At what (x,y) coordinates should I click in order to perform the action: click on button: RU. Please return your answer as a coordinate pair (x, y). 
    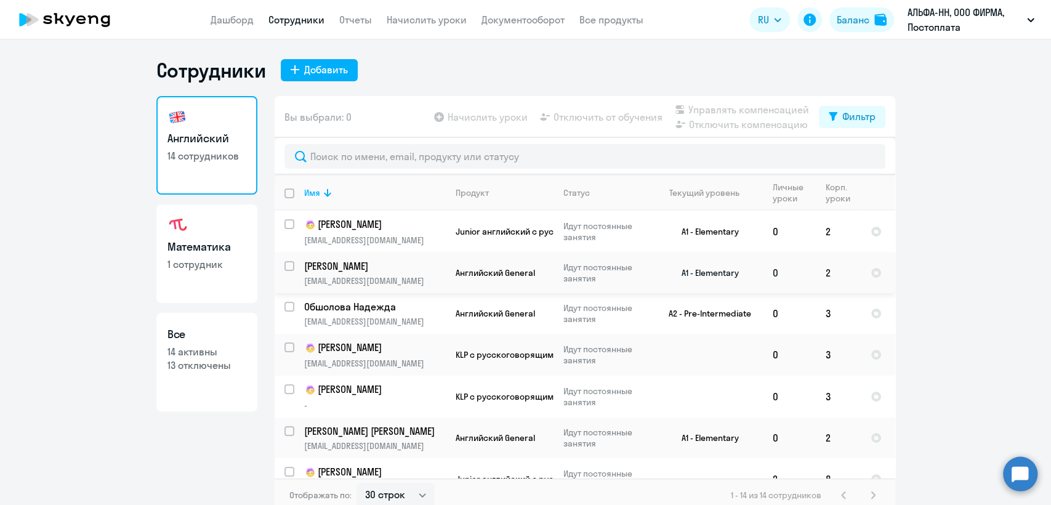
    Looking at the image, I should click on (770, 20).